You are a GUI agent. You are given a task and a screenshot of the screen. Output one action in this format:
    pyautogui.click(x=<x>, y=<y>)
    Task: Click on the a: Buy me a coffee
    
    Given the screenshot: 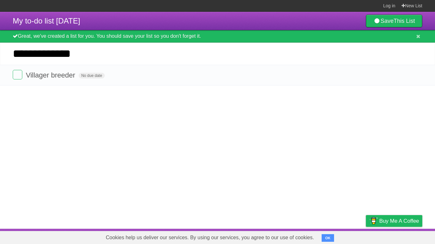 What is the action you would take?
    pyautogui.click(x=394, y=221)
    